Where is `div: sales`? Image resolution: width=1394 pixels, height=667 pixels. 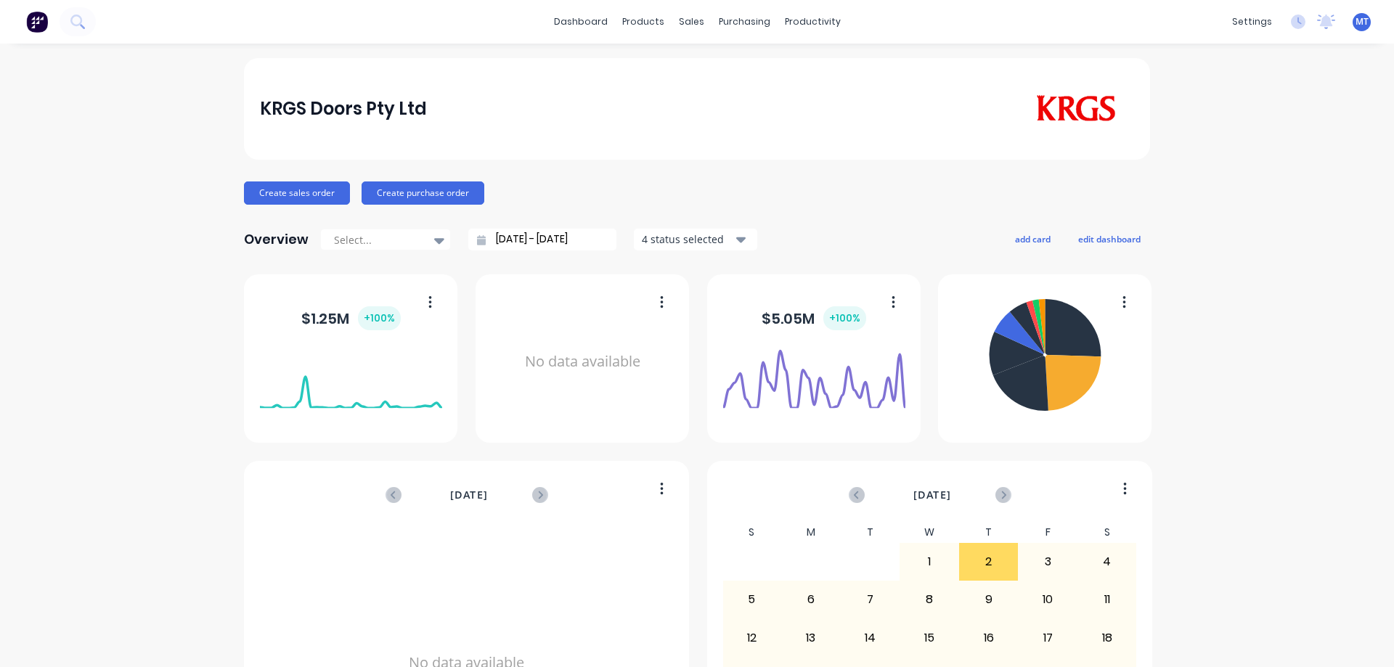
div: sales is located at coordinates (691, 22).